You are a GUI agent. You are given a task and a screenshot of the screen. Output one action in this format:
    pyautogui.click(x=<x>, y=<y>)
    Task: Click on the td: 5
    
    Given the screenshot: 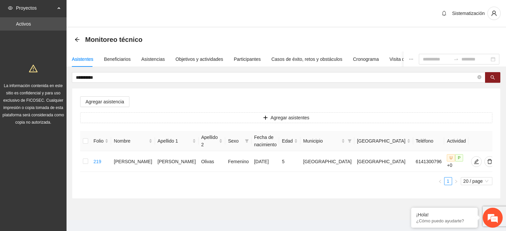 What is the action you would take?
    pyautogui.click(x=290, y=162)
    